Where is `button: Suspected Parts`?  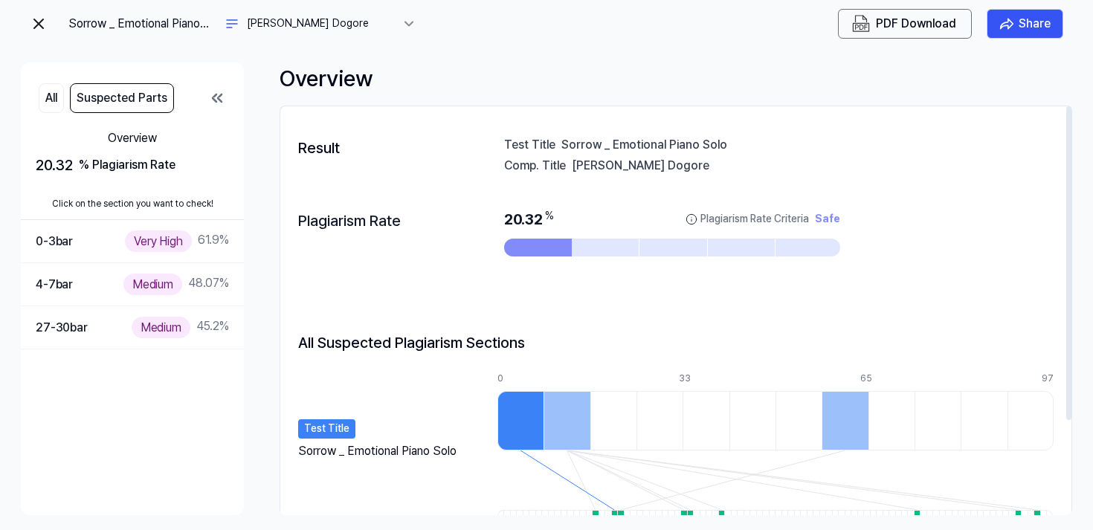
button: Suspected Parts is located at coordinates (122, 98).